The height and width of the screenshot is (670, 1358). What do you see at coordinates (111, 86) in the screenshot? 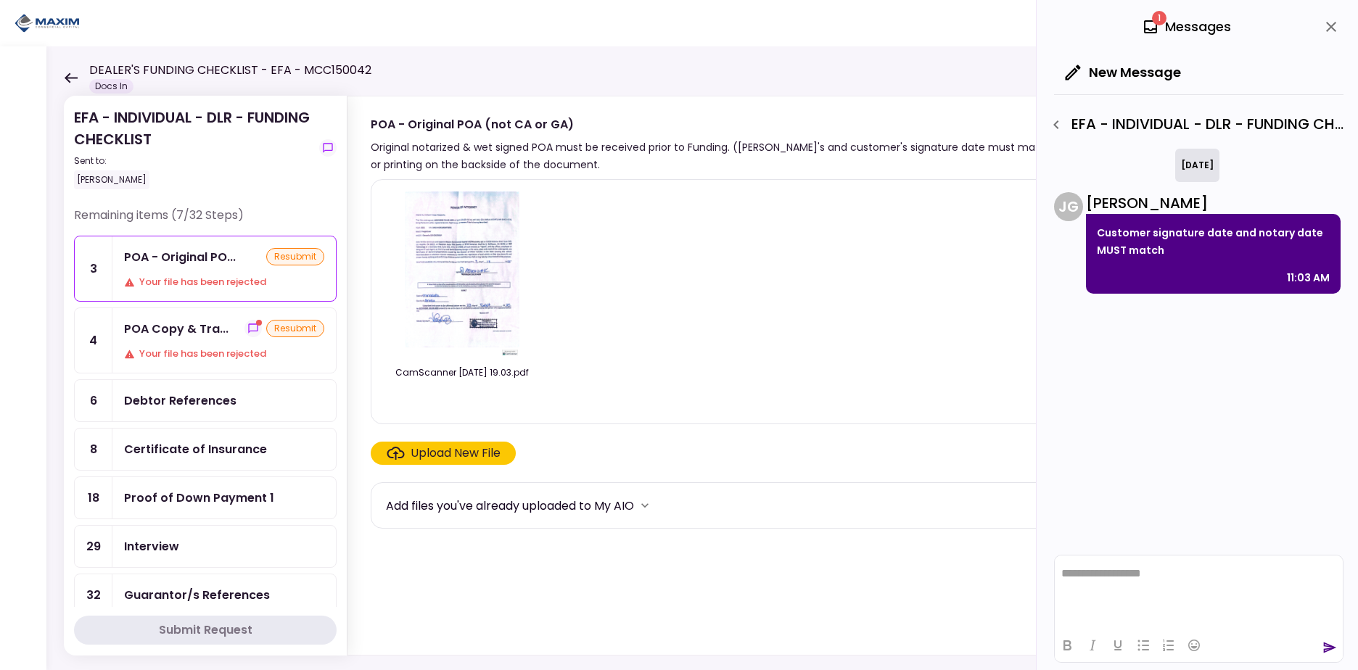
I see `div: Docs In` at bounding box center [111, 86].